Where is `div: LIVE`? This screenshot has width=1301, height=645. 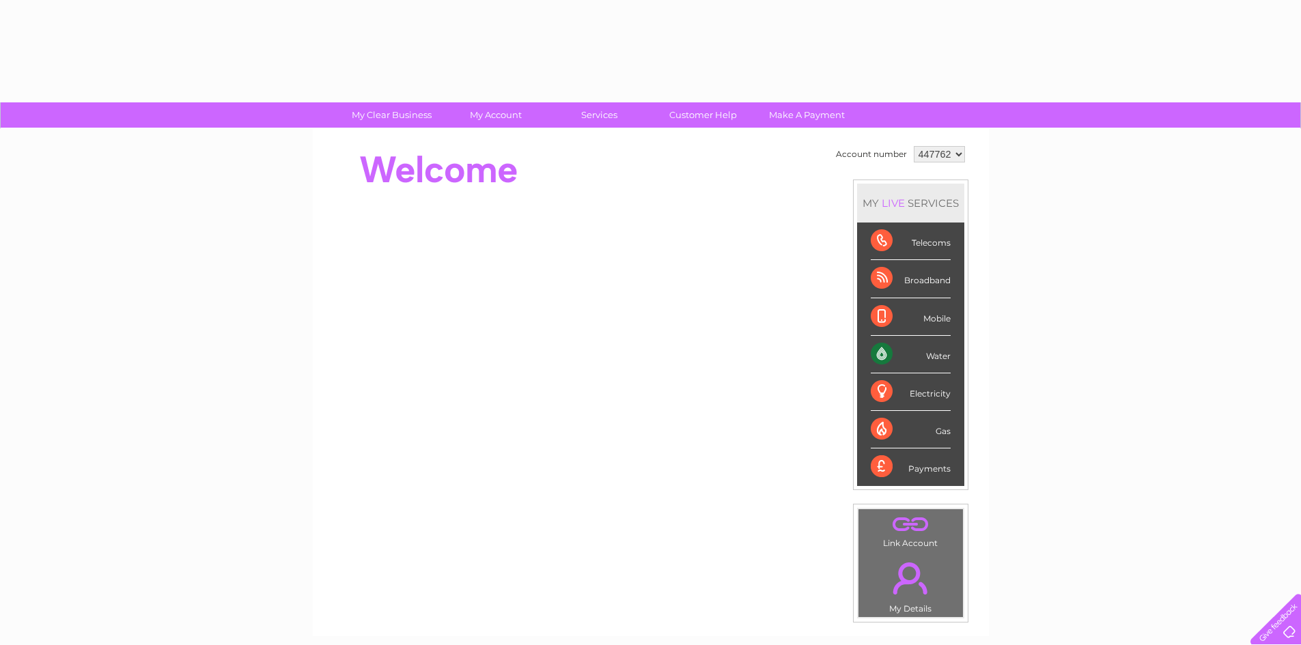 div: LIVE is located at coordinates (893, 203).